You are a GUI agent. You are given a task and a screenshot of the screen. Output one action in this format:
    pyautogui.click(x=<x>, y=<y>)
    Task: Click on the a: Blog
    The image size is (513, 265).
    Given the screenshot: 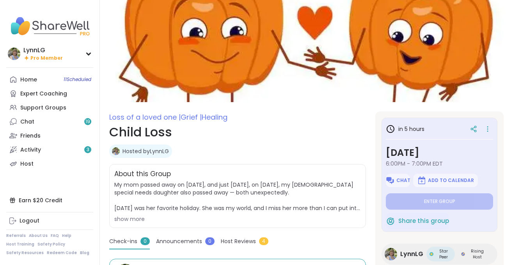 What is the action you would take?
    pyautogui.click(x=85, y=253)
    